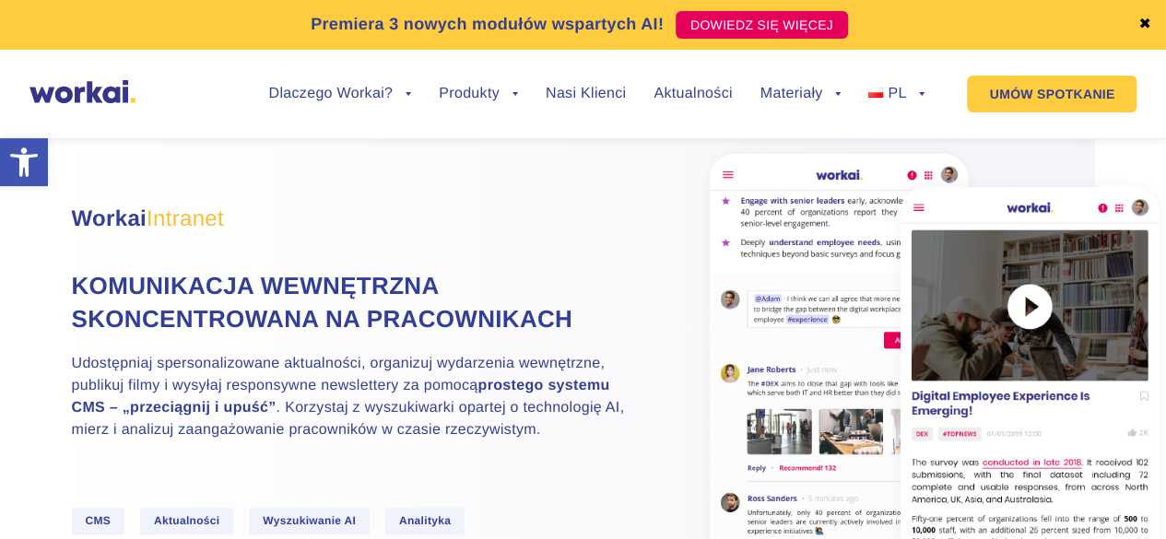 This screenshot has width=1166, height=539. What do you see at coordinates (486, 24) in the screenshot?
I see `p: Premiera 3 nowych modułów wspartych AI!` at bounding box center [486, 24].